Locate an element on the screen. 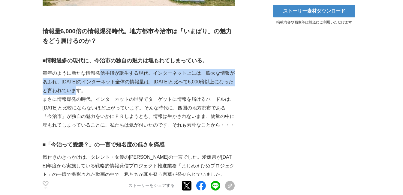  p: 50 is located at coordinates (46, 188).